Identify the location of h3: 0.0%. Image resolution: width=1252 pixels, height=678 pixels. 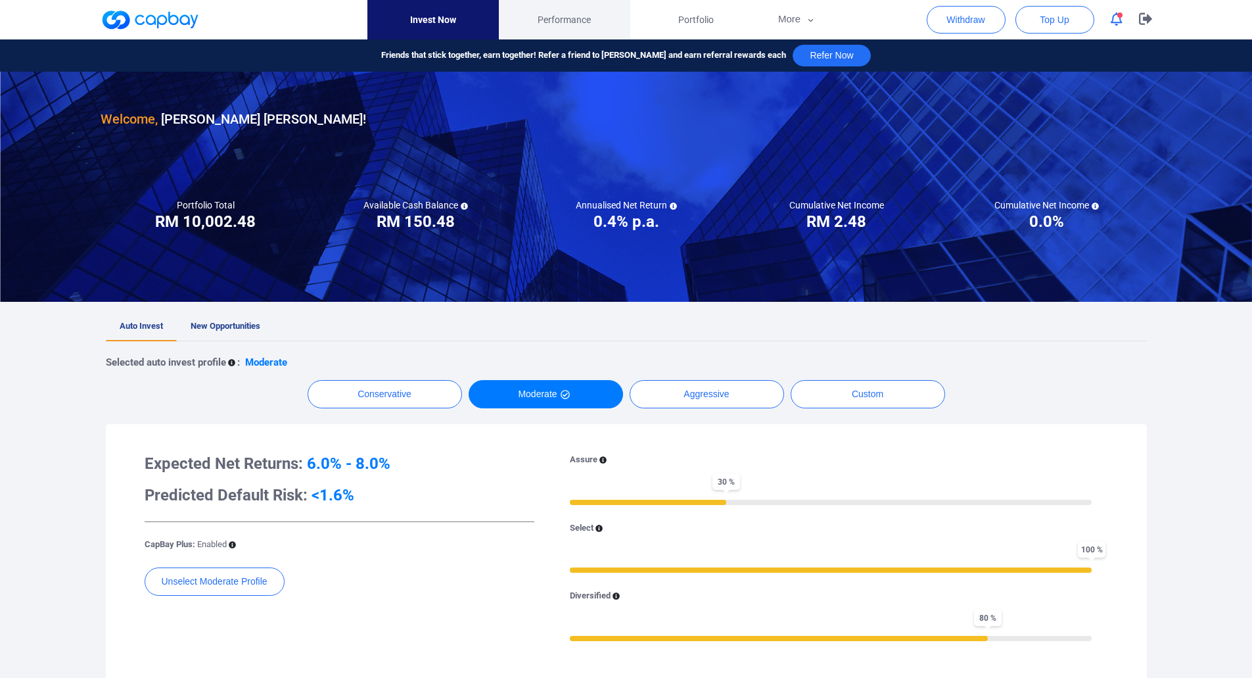
(1047, 222).